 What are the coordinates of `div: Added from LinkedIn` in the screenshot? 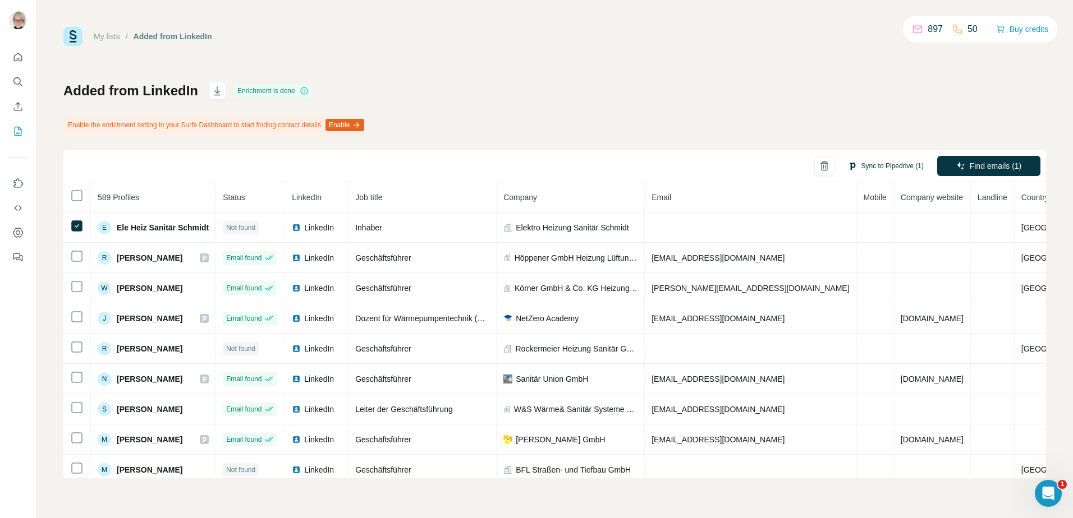 It's located at (173, 36).